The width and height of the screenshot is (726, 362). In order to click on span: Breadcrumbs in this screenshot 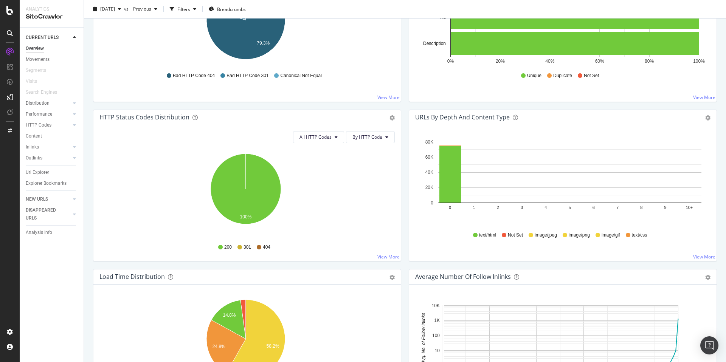, I will do `click(231, 9)`.